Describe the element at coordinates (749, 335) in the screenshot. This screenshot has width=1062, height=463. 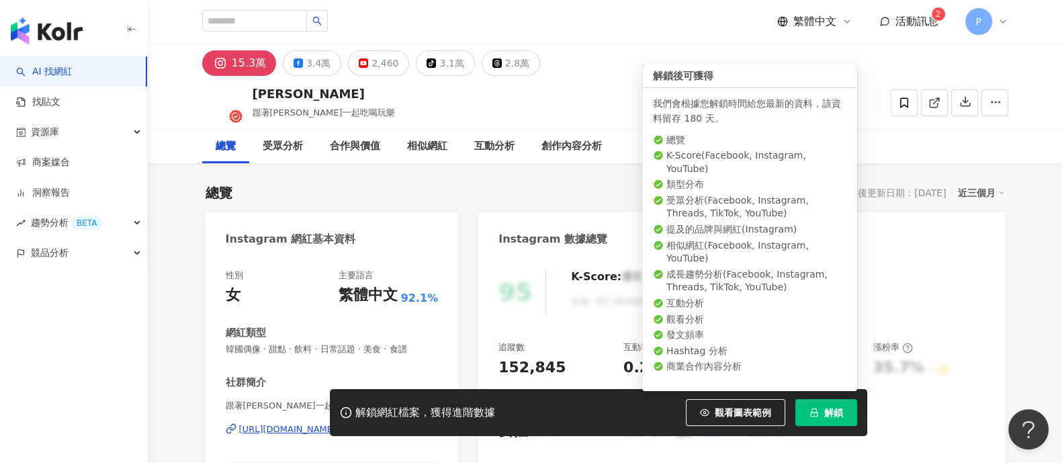
I see `li: 發文頻率` at that location.